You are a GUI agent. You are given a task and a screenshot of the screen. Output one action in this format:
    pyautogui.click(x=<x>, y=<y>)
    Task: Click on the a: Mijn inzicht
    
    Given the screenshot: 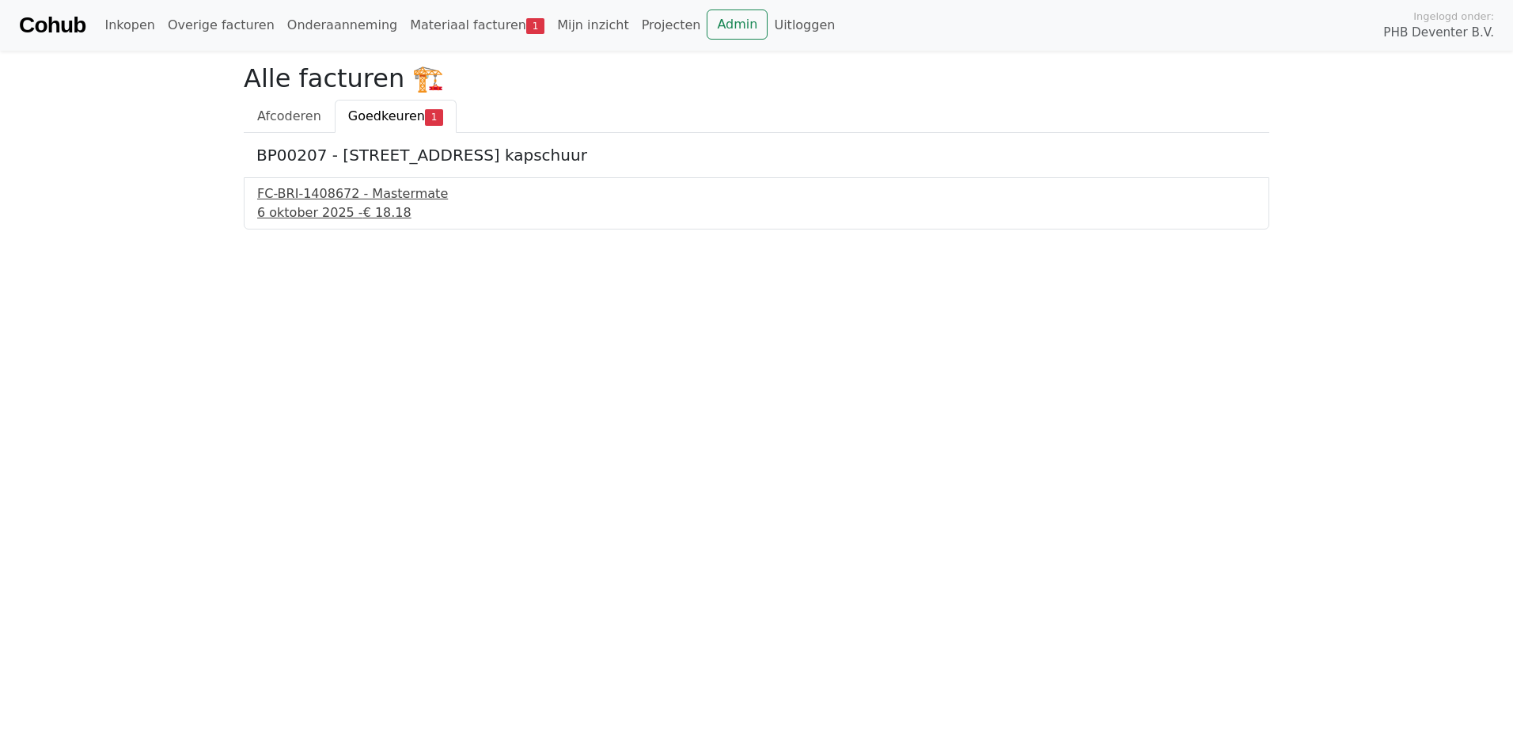 What is the action you would take?
    pyautogui.click(x=593, y=25)
    